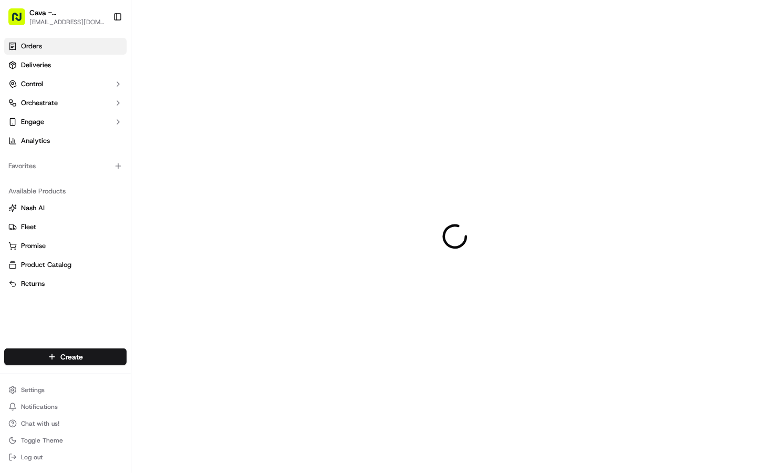 The width and height of the screenshot is (778, 473). Describe the element at coordinates (65, 227) in the screenshot. I see `a: Fleet` at that location.